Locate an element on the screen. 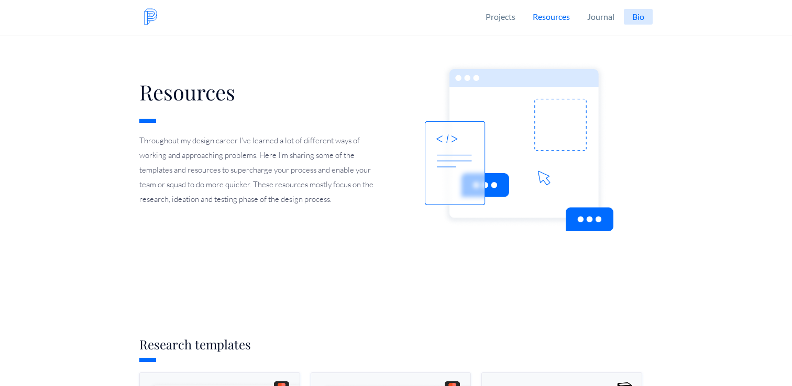  img: resources.png is located at coordinates (519, 147).